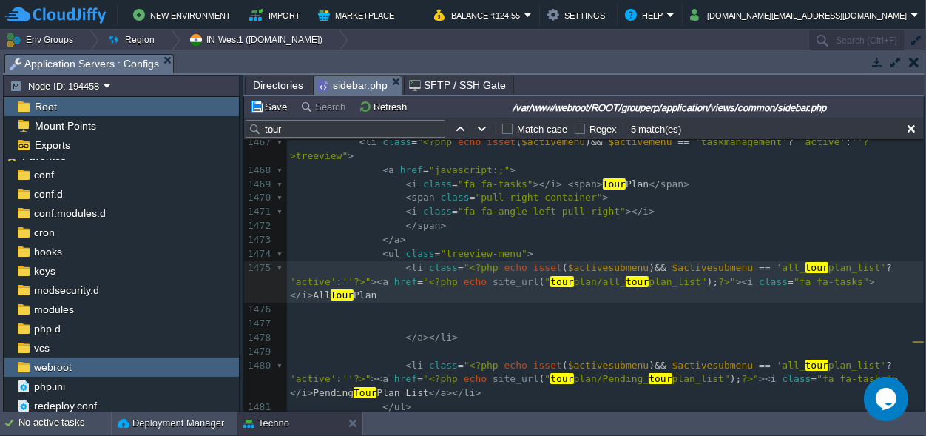 The height and width of the screenshot is (436, 926). I want to click on div: 1475, so click(259, 268).